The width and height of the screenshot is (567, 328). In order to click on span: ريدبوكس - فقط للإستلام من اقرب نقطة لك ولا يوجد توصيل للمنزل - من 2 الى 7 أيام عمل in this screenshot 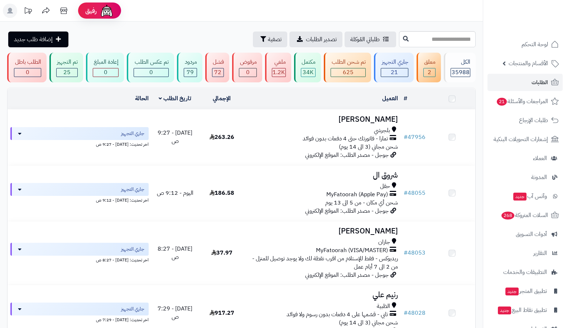, I will do `click(325, 262)`.